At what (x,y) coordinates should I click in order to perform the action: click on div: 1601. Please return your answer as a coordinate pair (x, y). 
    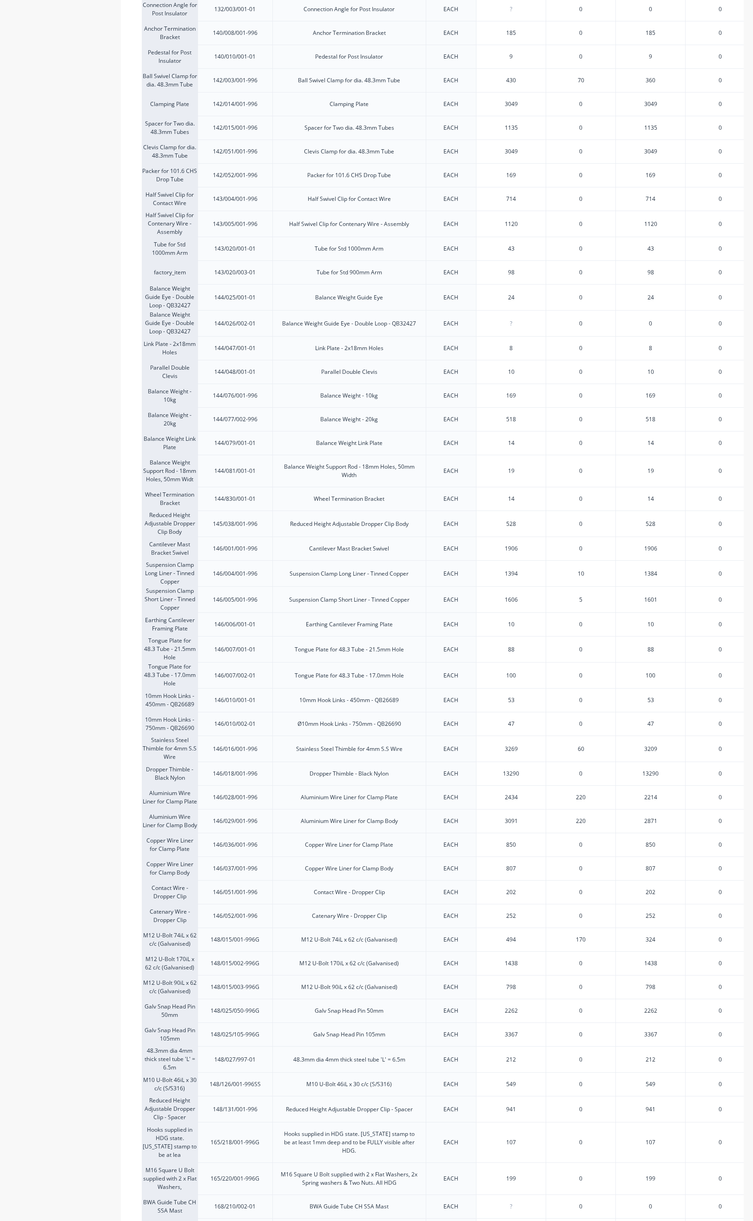
    Looking at the image, I should click on (651, 600).